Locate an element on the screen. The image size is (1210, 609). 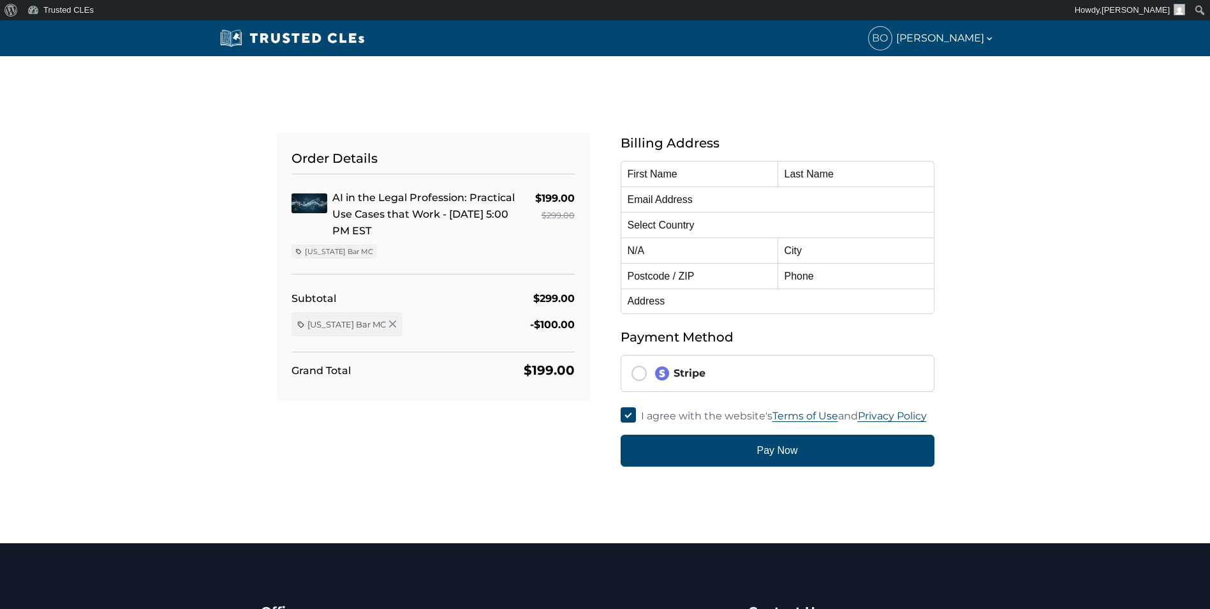
div: Grand Total is located at coordinates (321, 370).